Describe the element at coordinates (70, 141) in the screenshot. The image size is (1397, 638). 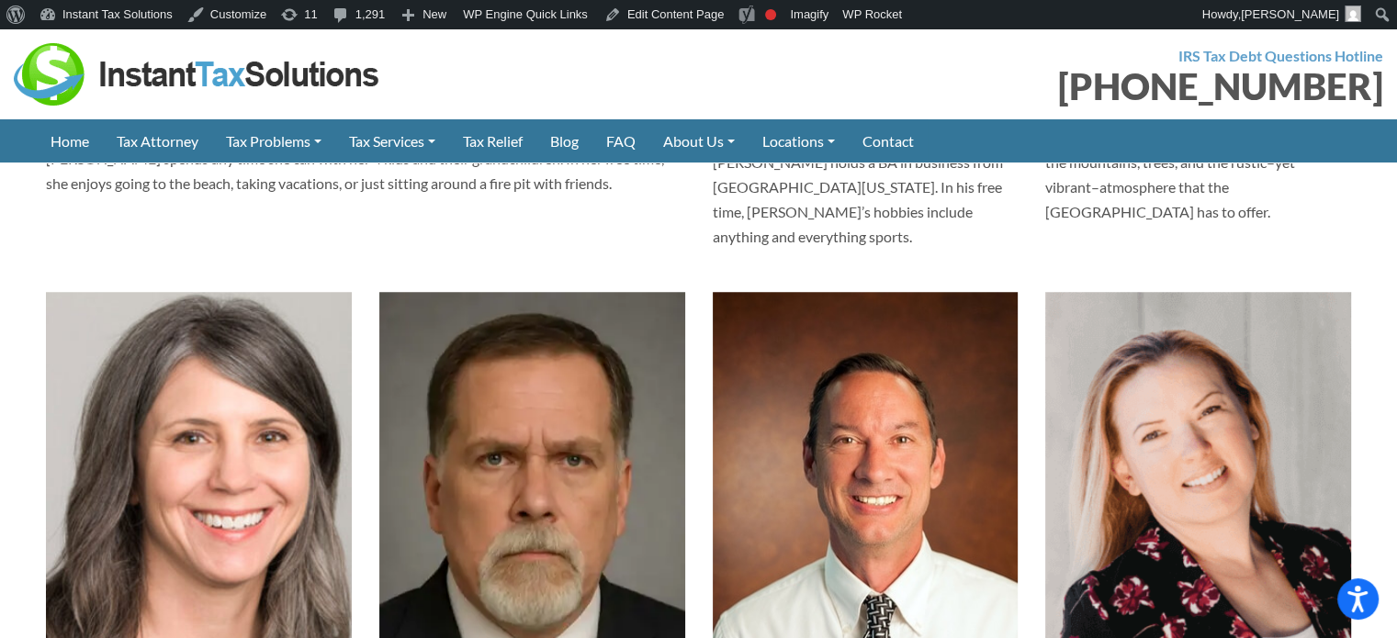
I see `a: Home` at that location.